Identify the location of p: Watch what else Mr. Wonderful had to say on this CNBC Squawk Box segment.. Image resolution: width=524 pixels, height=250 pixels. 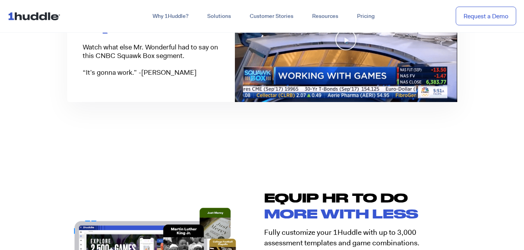
(151, 51).